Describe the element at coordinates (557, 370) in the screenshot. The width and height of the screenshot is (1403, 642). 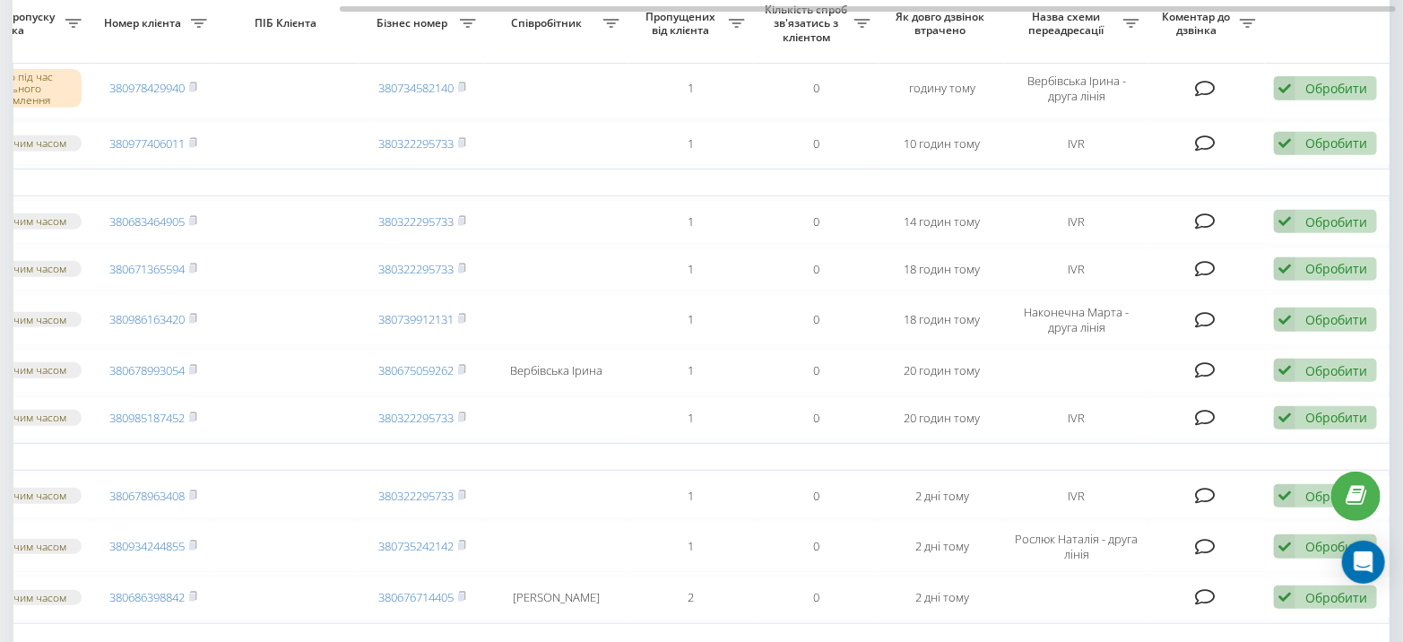
I see `td: Вербівська Ірина` at that location.